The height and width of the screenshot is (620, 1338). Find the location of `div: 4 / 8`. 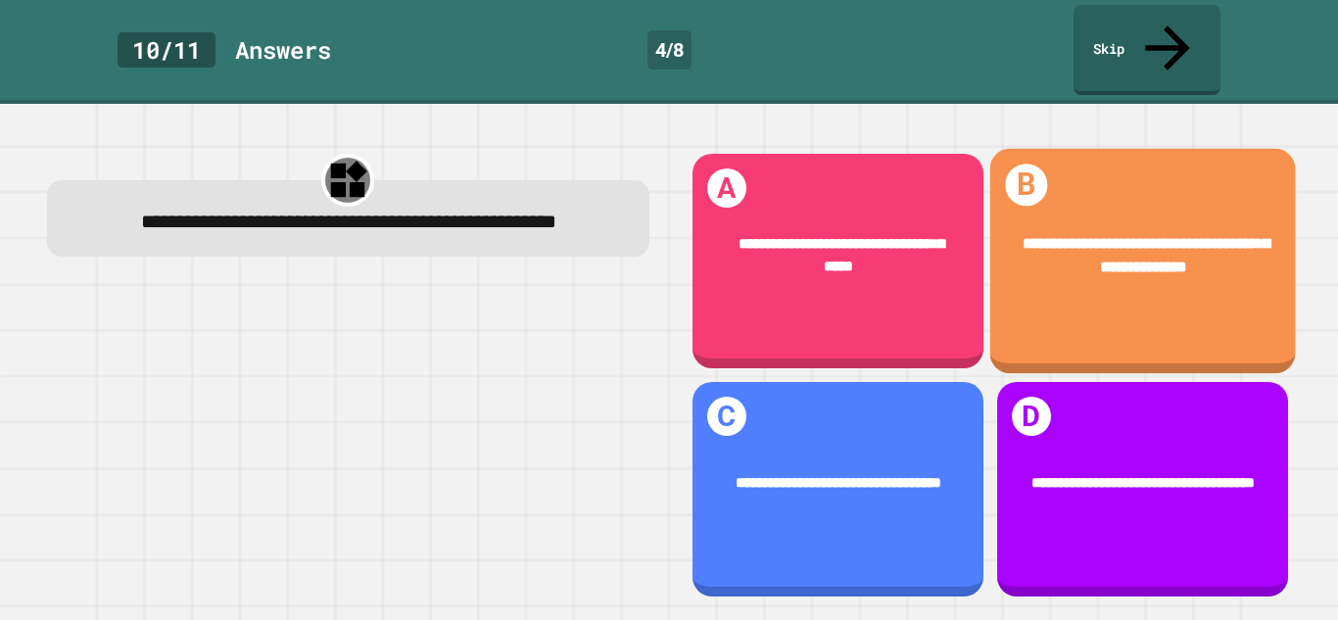

div: 4 / 8 is located at coordinates (669, 50).